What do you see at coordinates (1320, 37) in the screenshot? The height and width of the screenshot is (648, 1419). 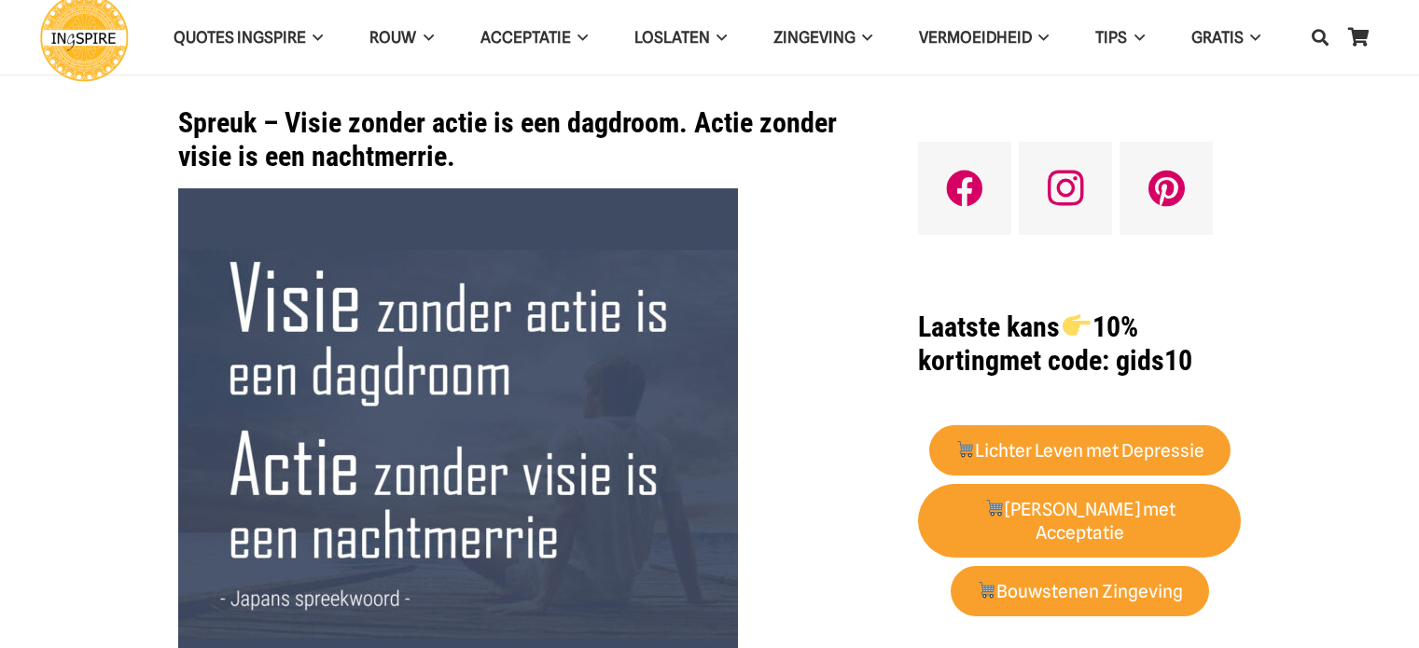 I see `a: Zoeken` at bounding box center [1320, 37].